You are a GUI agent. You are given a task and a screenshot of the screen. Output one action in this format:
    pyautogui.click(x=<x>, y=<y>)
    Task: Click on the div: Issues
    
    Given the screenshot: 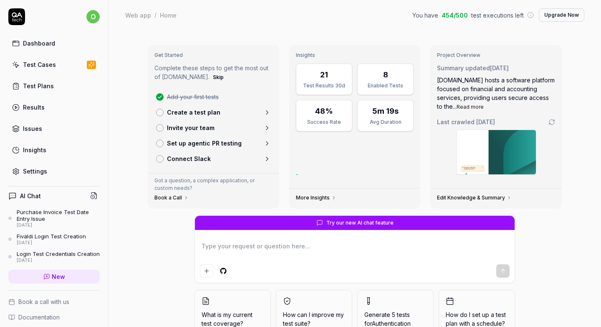 What is the action you would take?
    pyautogui.click(x=33, y=128)
    